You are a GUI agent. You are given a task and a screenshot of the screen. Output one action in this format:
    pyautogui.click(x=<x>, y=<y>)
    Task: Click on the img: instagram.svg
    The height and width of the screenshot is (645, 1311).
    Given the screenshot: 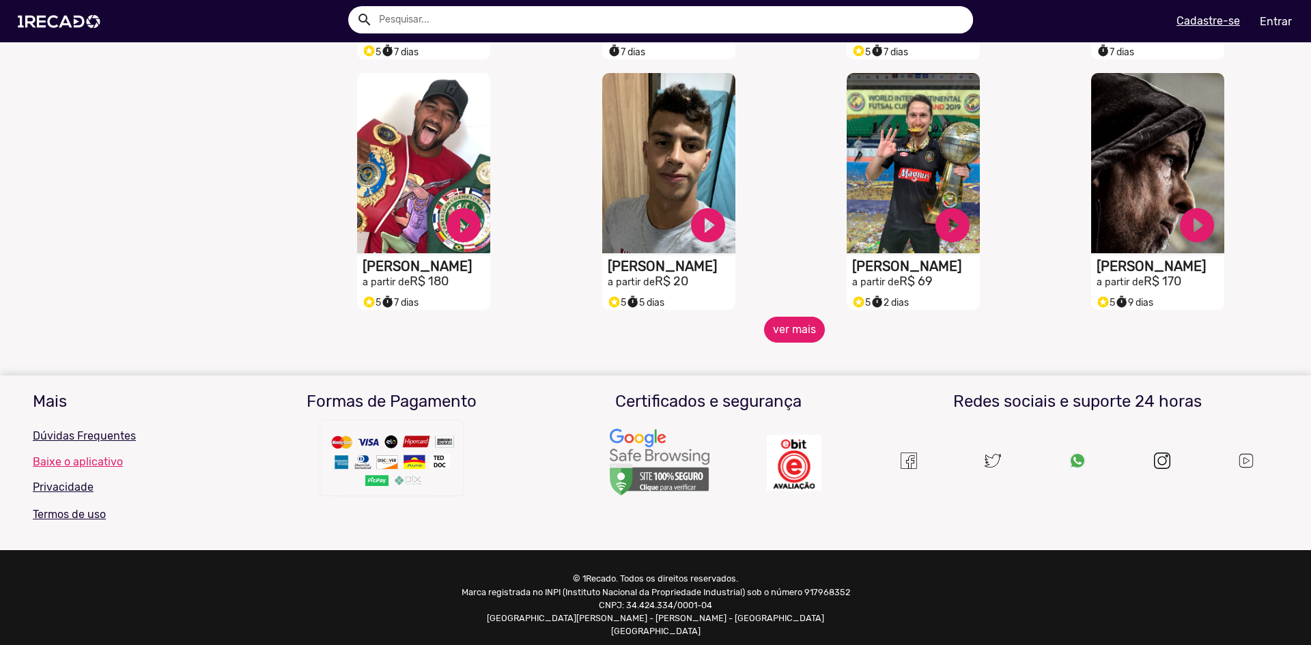 What is the action you would take?
    pyautogui.click(x=1162, y=461)
    